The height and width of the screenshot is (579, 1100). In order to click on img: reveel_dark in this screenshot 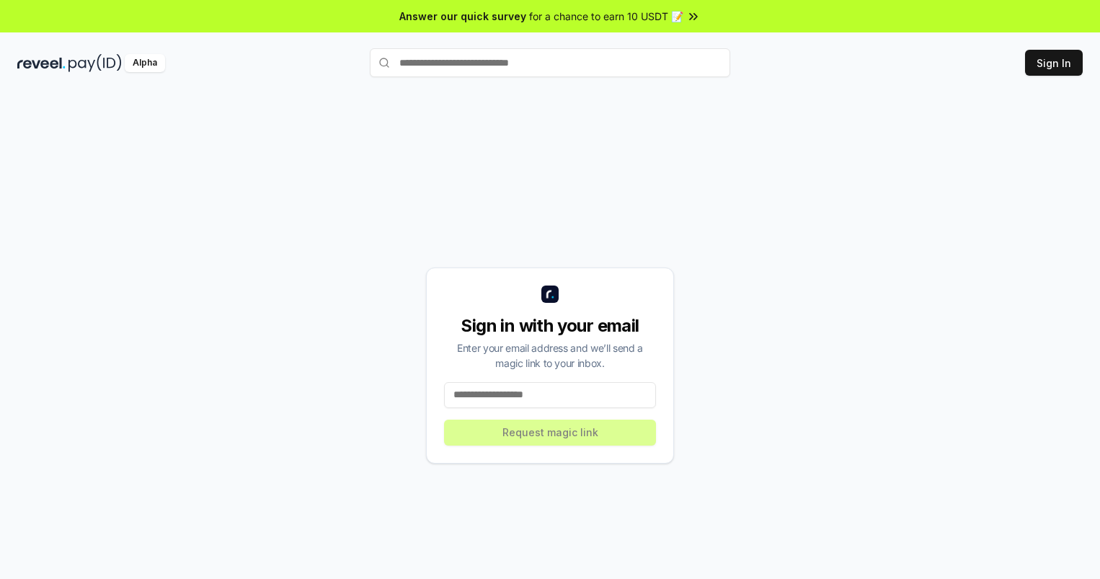, I will do `click(41, 63)`.